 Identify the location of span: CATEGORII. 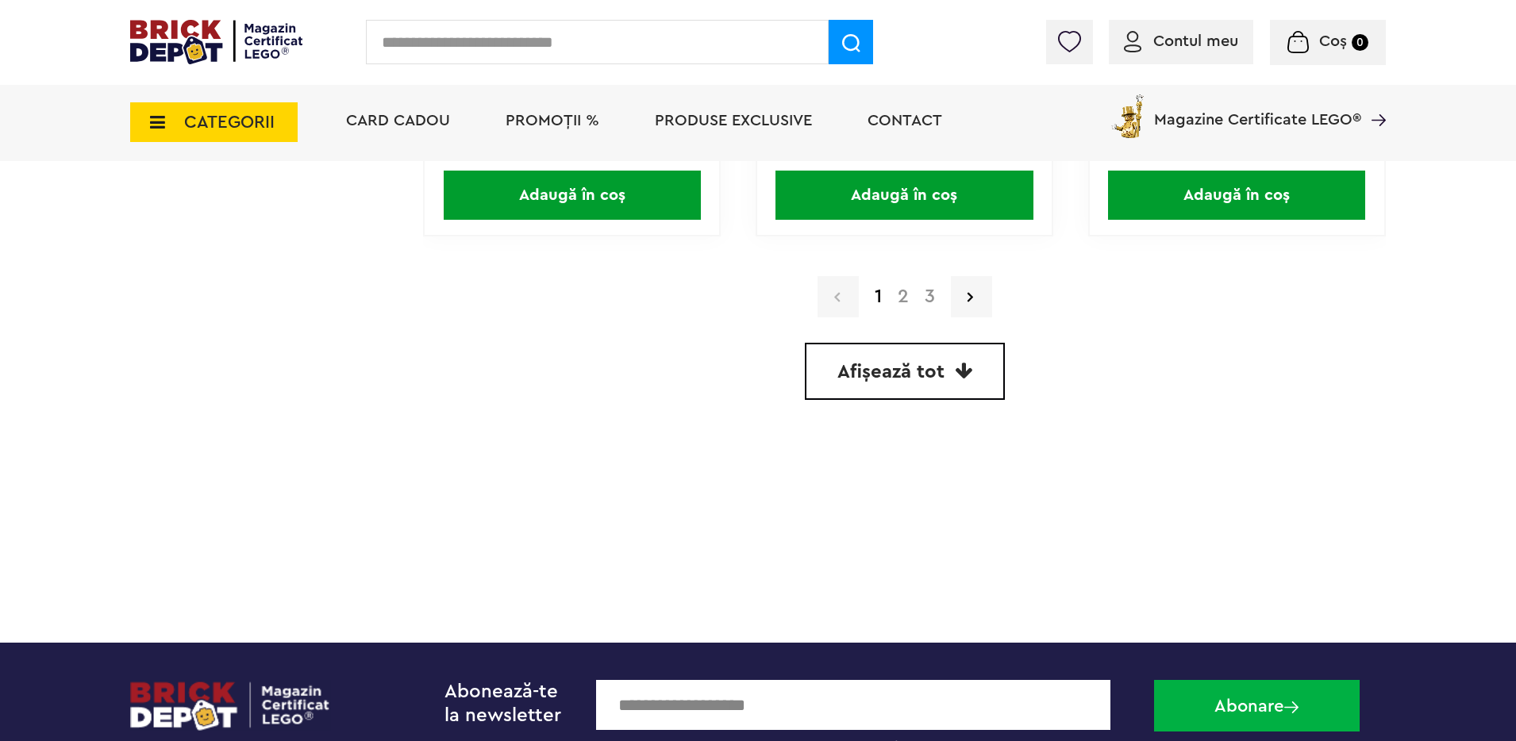
(229, 122).